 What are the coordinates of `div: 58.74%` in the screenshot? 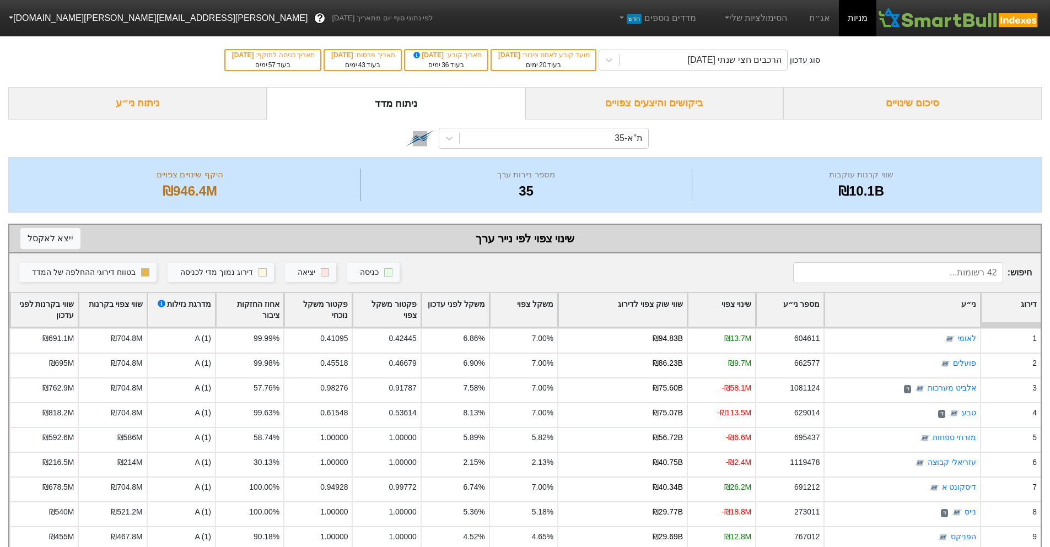 It's located at (266, 438).